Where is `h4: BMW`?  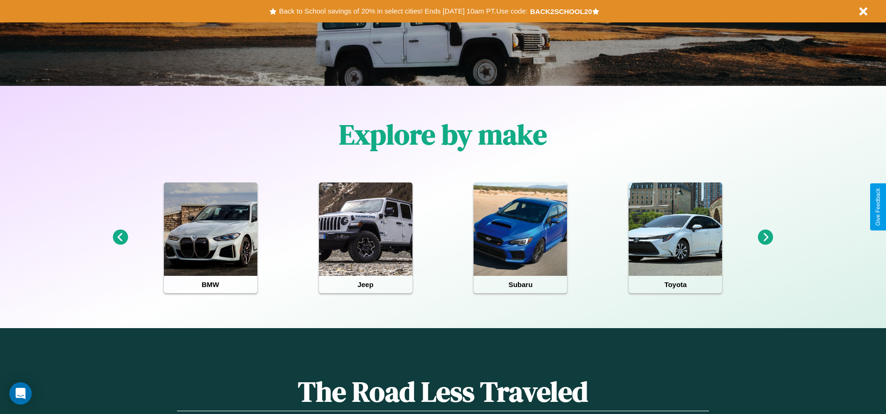 h4: BMW is located at coordinates (211, 284).